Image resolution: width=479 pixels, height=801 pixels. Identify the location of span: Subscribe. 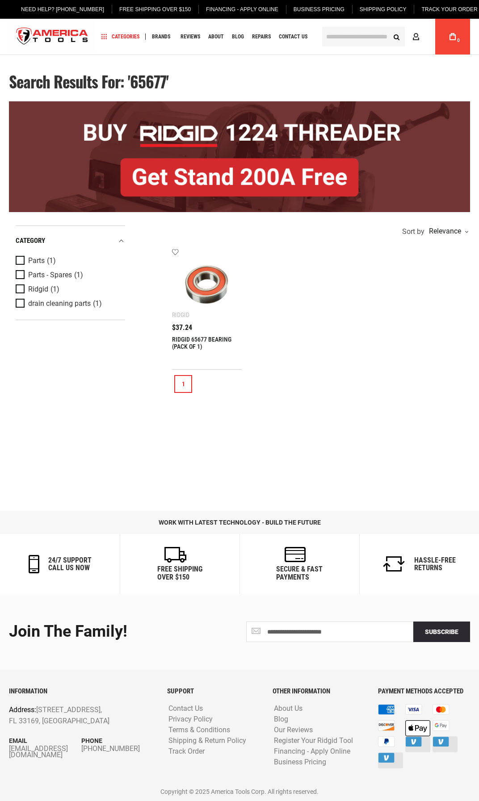
(441, 632).